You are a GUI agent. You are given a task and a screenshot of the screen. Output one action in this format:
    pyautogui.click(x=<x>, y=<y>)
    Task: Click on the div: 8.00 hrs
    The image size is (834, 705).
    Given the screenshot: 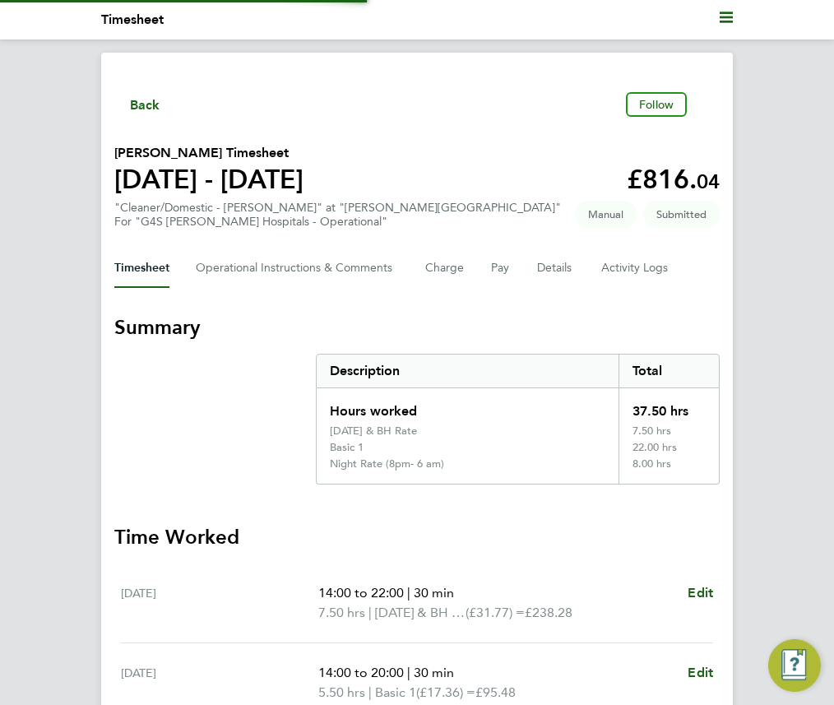 What is the action you would take?
    pyautogui.click(x=669, y=471)
    